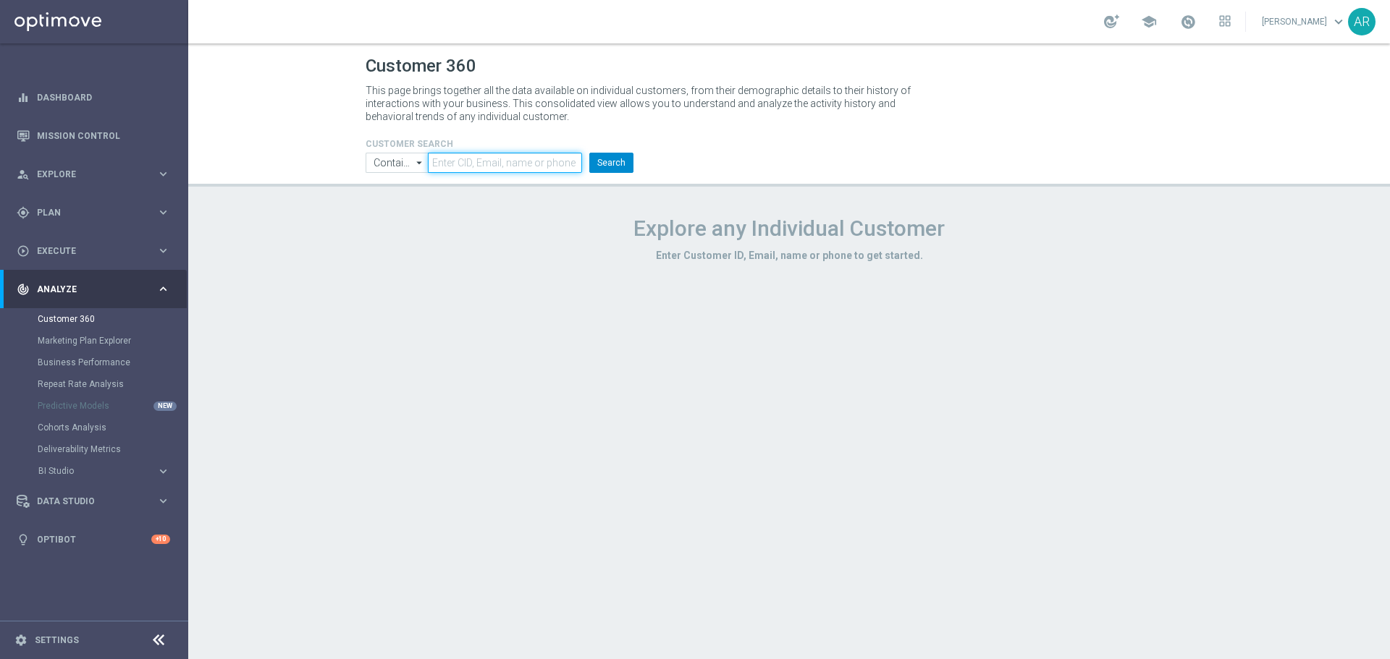 Image resolution: width=1390 pixels, height=659 pixels. I want to click on span: school, so click(1149, 22).